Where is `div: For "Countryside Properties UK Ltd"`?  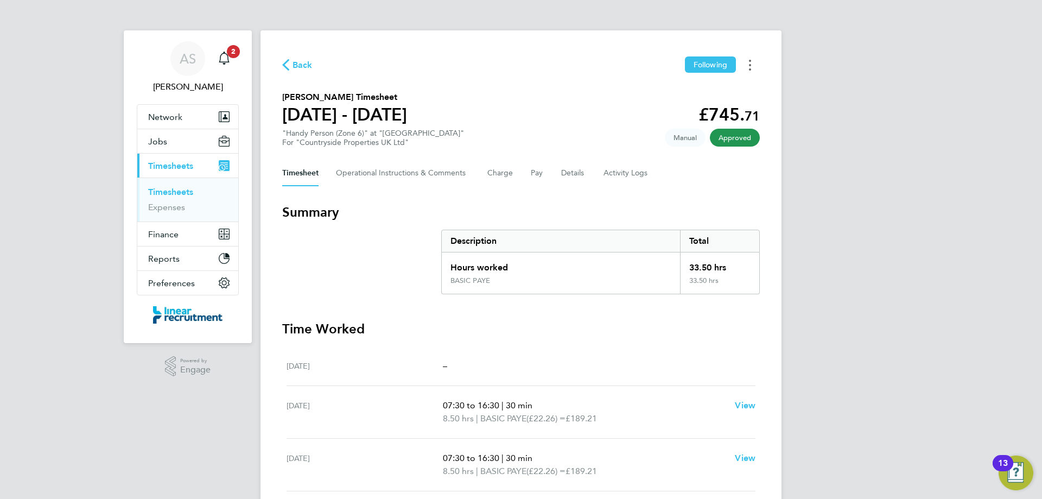 div: For "Countryside Properties UK Ltd" is located at coordinates (373, 142).